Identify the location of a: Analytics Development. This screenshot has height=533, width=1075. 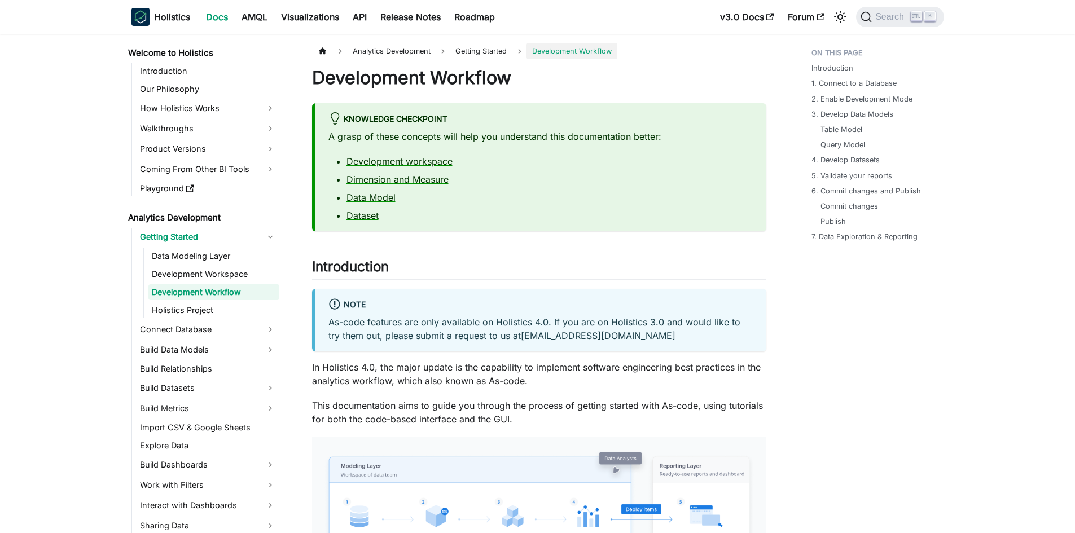
(202, 218).